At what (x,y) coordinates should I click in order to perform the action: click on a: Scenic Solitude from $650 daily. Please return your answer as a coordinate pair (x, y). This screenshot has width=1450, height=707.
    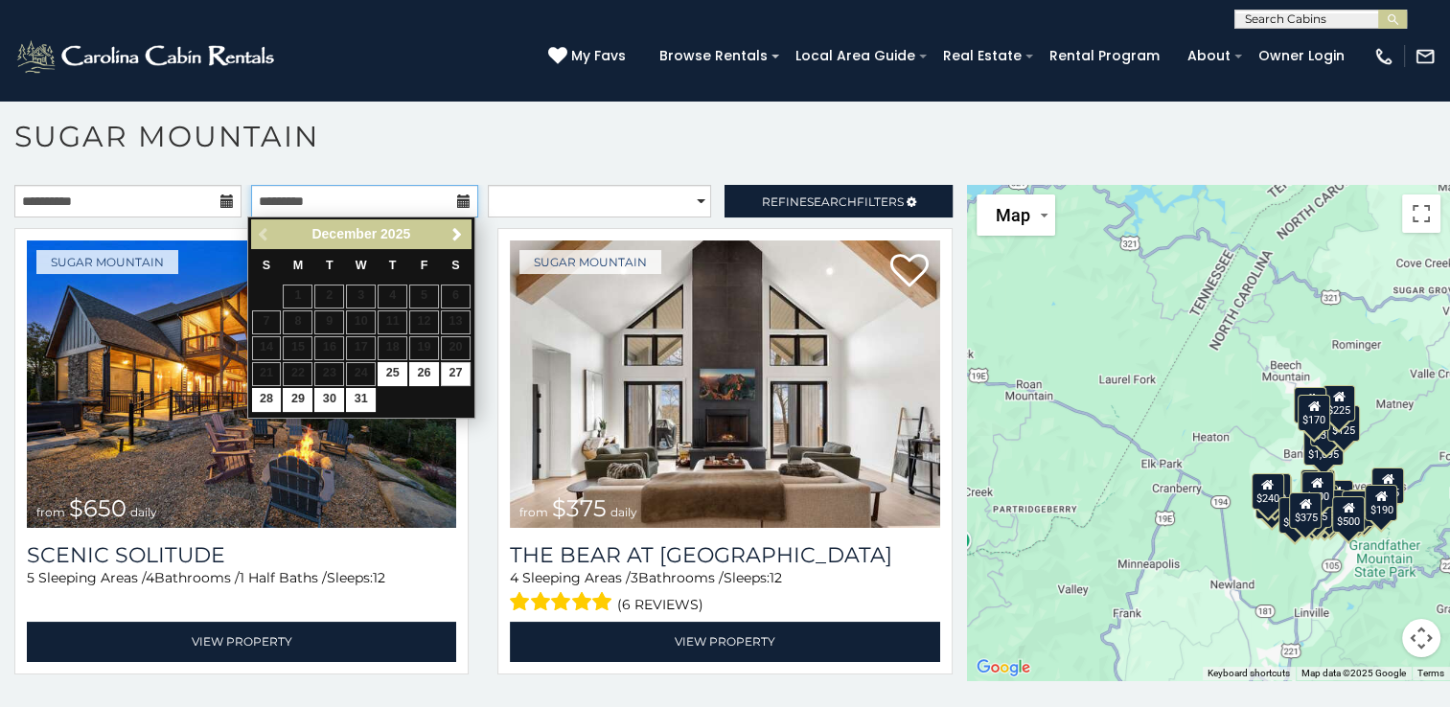
    Looking at the image, I should click on (242, 384).